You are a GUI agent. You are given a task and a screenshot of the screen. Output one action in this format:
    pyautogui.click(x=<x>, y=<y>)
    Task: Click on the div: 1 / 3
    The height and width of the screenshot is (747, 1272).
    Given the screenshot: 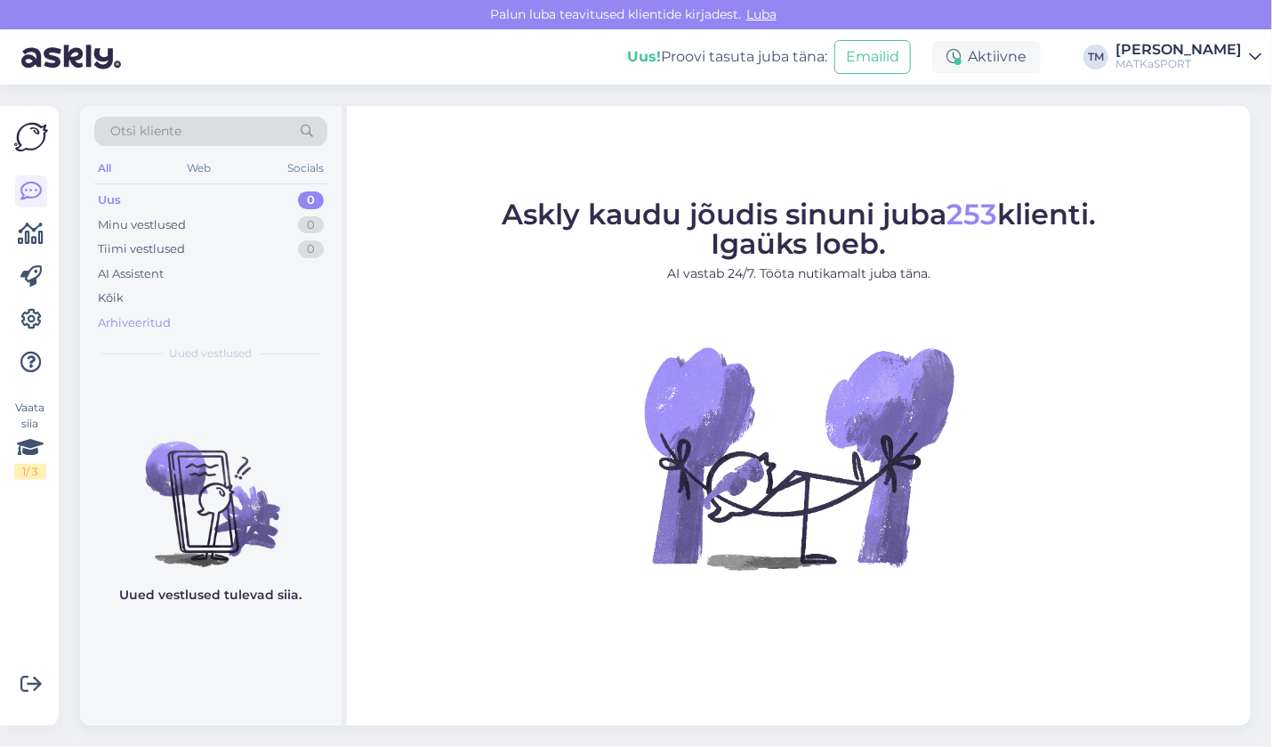 What is the action you would take?
    pyautogui.click(x=30, y=472)
    